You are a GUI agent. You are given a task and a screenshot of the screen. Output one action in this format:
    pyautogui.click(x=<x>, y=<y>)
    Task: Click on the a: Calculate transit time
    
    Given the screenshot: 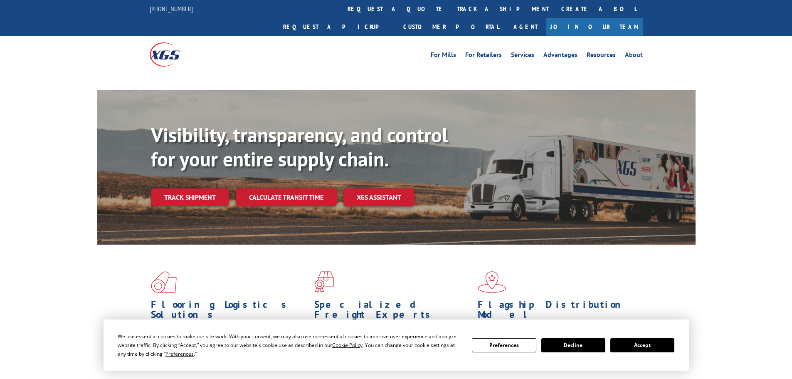 What is the action you would take?
    pyautogui.click(x=286, y=197)
    